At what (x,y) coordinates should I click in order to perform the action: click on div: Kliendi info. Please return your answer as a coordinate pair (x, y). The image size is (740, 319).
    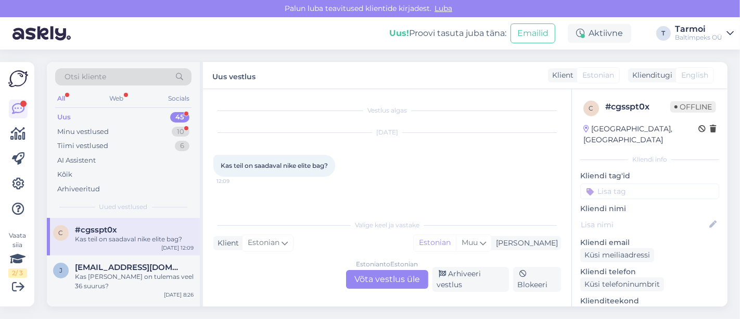
    Looking at the image, I should click on (650, 159).